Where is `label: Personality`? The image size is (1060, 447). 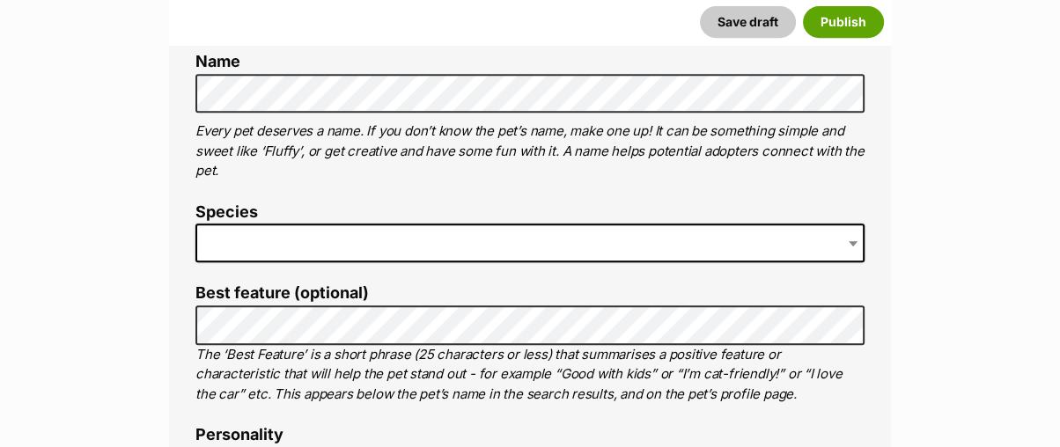
label: Personality is located at coordinates (530, 435).